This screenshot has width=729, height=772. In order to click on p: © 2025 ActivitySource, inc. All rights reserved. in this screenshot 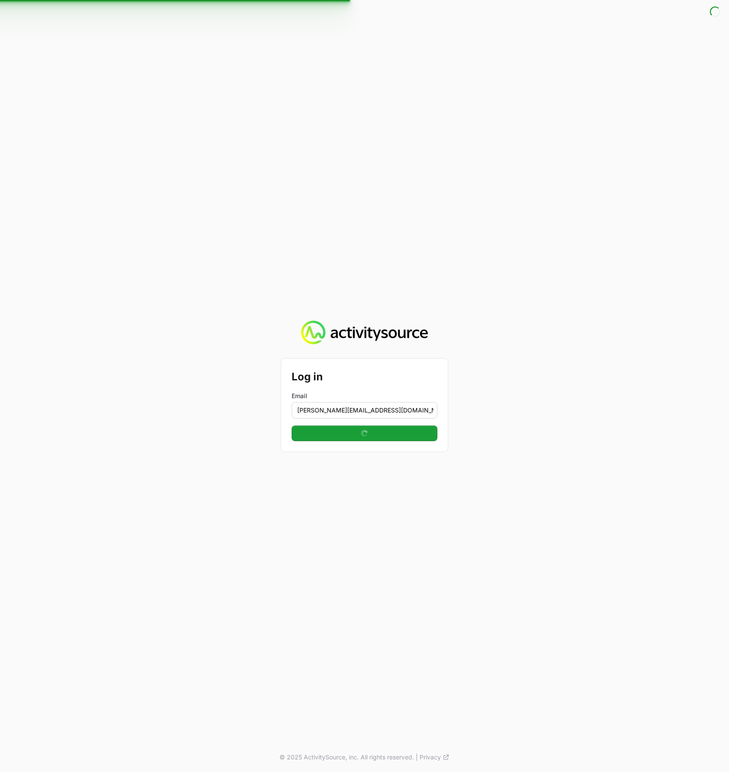, I will do `click(347, 757)`.